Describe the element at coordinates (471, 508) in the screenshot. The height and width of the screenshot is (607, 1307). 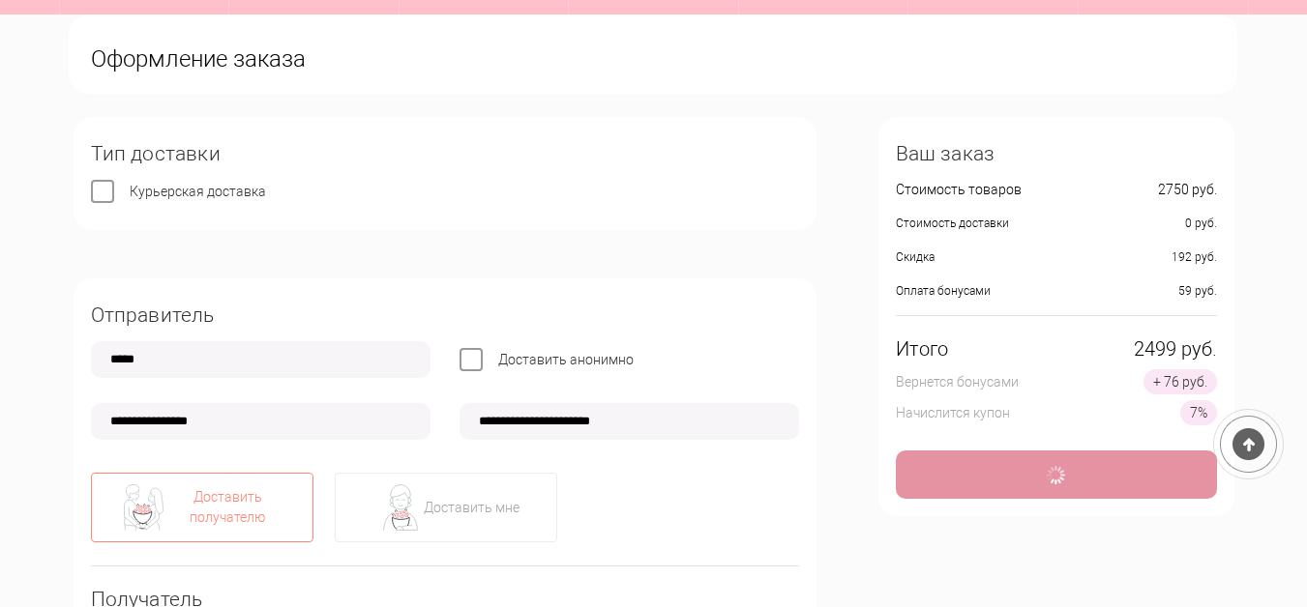
I see `div: Доставить мне` at that location.